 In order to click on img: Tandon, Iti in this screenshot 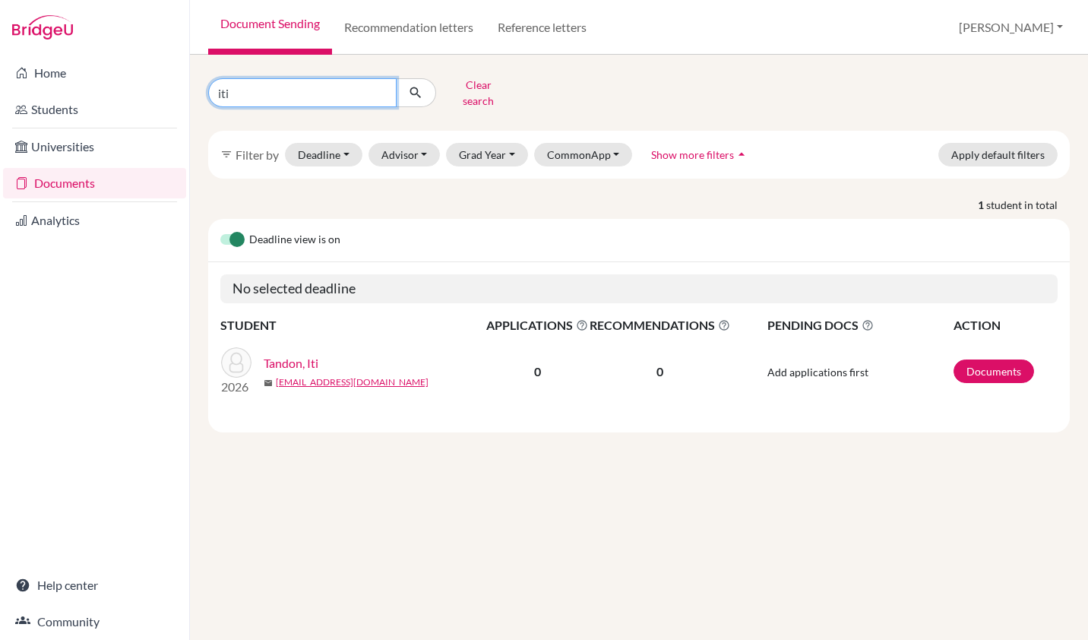, I will do `click(236, 362)`.